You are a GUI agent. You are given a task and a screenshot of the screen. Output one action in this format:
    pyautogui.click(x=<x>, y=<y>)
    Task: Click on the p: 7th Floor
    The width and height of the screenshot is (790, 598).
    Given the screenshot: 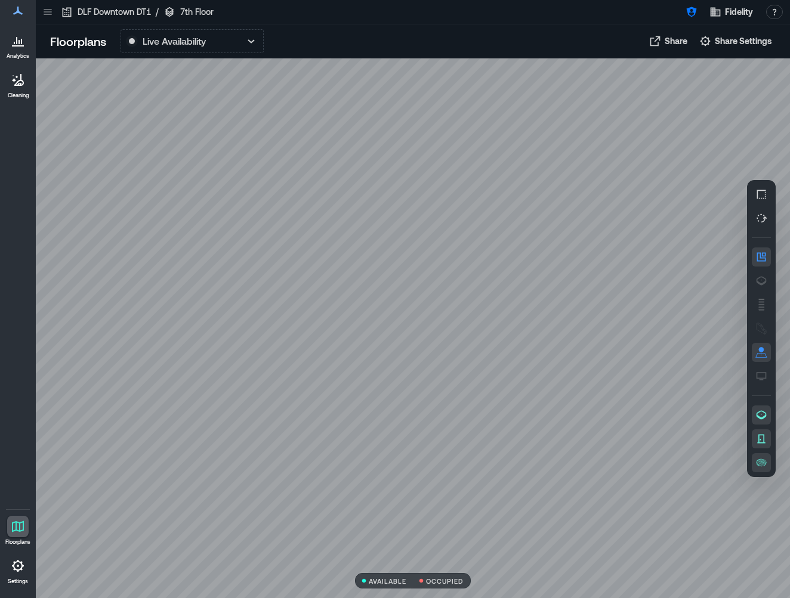 What is the action you would take?
    pyautogui.click(x=197, y=12)
    